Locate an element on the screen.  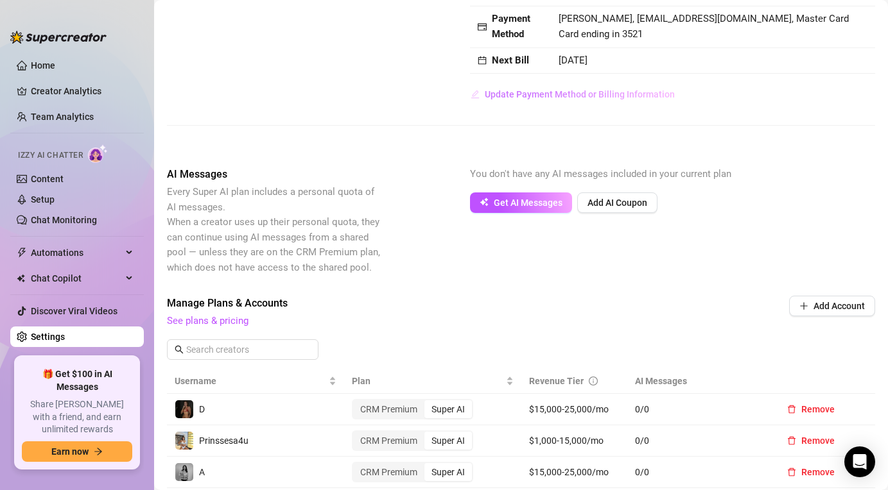
span: 🎁 Get $100 in AI Messages is located at coordinates (77, 381).